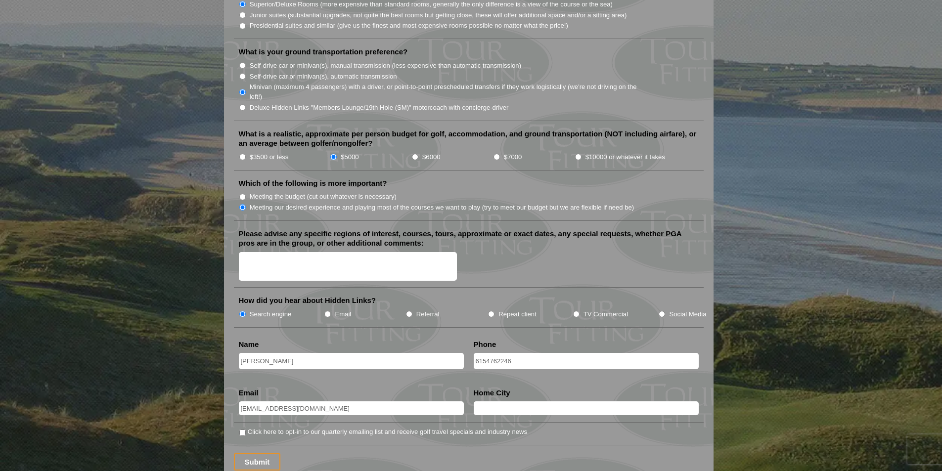 The height and width of the screenshot is (471, 942). Describe the element at coordinates (270, 314) in the screenshot. I see `label: Search engine` at that location.